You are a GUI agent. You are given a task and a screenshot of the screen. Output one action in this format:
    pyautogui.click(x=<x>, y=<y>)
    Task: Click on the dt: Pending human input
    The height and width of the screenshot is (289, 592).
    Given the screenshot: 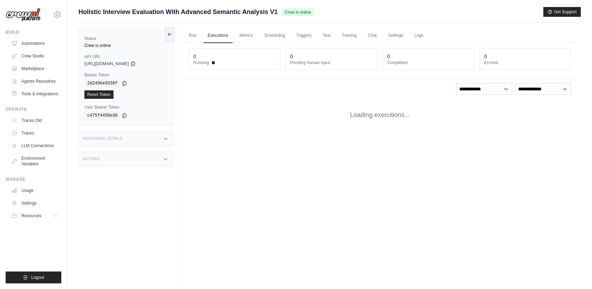 What is the action you would take?
    pyautogui.click(x=331, y=63)
    